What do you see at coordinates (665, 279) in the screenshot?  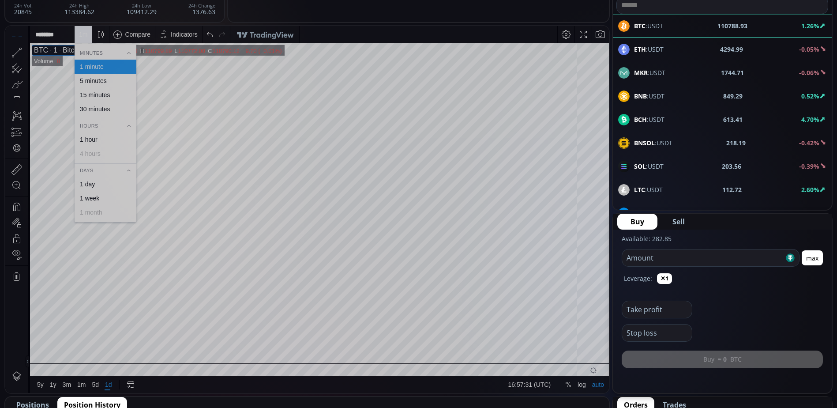 I see `button: ✕1` at bounding box center [665, 279].